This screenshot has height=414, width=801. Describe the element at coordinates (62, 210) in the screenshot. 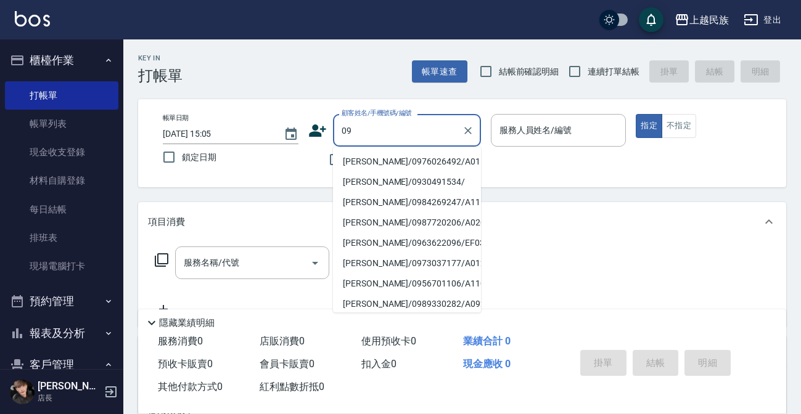

I see `a: 每日結帳` at that location.